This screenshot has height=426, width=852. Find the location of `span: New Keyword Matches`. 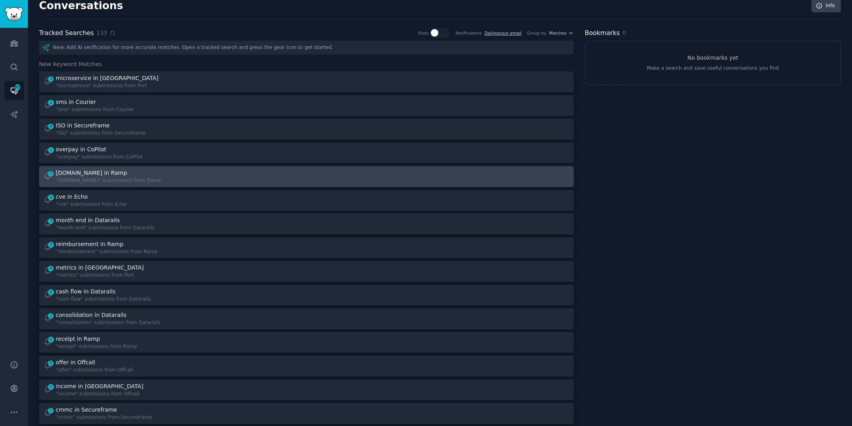

span: New Keyword Matches is located at coordinates (70, 64).